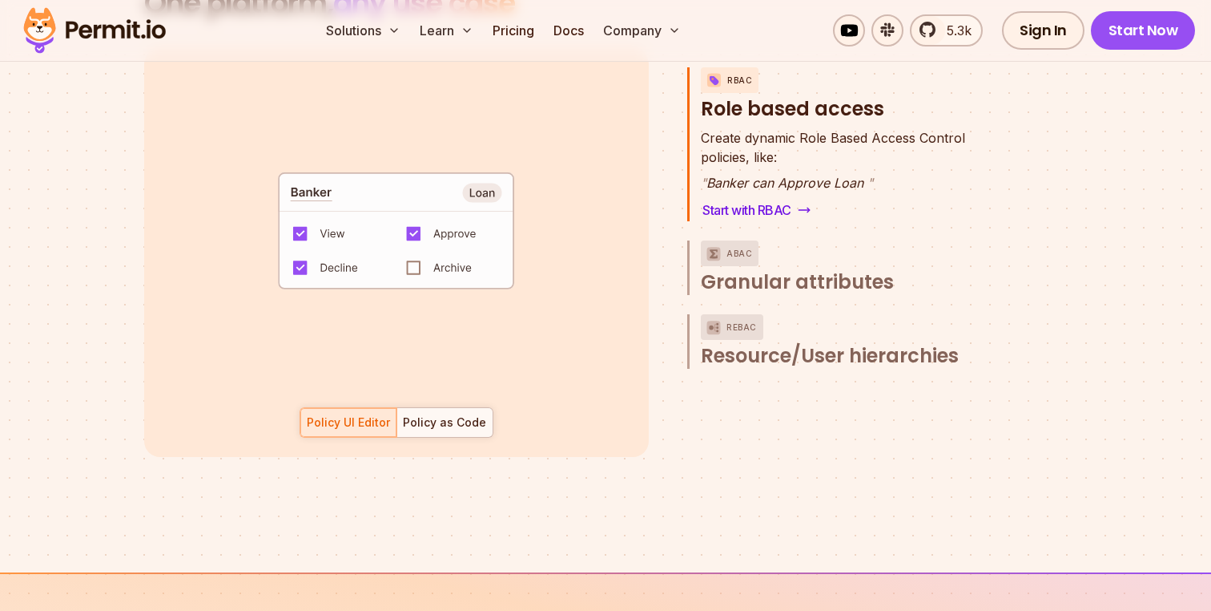 This screenshot has width=1211, height=611. What do you see at coordinates (95, 30) in the screenshot?
I see `img: Permit logo` at bounding box center [95, 30].